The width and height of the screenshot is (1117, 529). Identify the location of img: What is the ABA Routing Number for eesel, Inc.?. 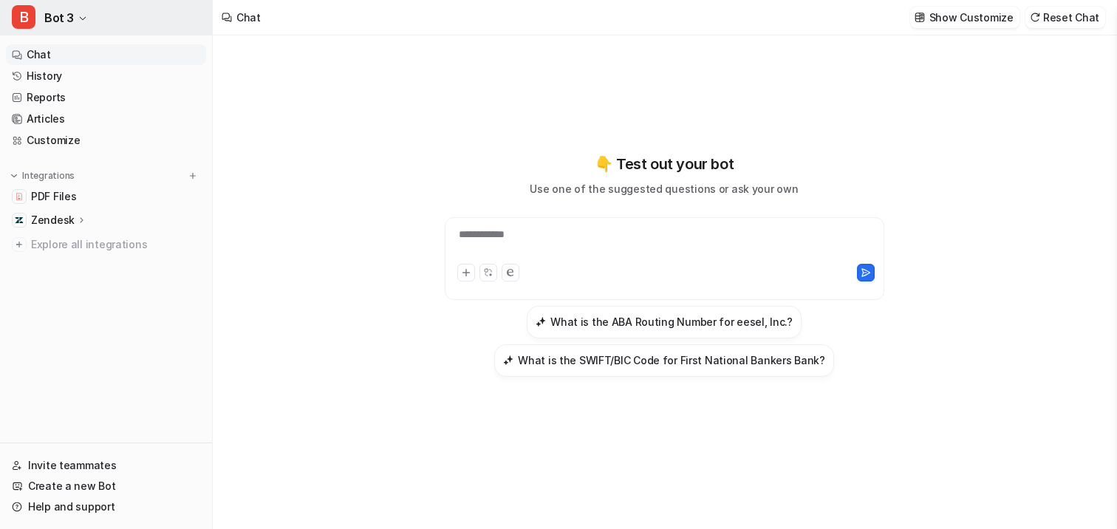
(541, 321).